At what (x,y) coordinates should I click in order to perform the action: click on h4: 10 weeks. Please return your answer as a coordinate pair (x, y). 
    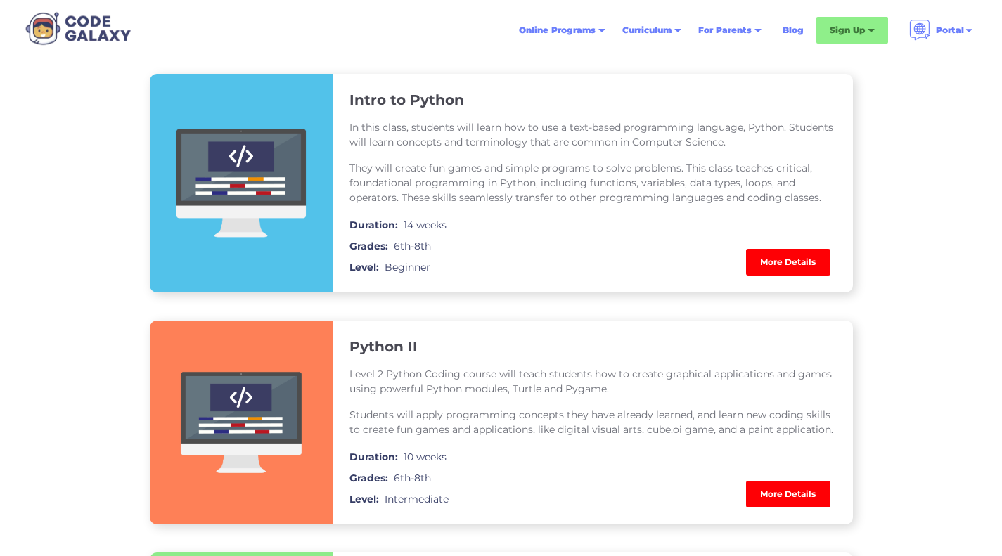
    Looking at the image, I should click on (425, 457).